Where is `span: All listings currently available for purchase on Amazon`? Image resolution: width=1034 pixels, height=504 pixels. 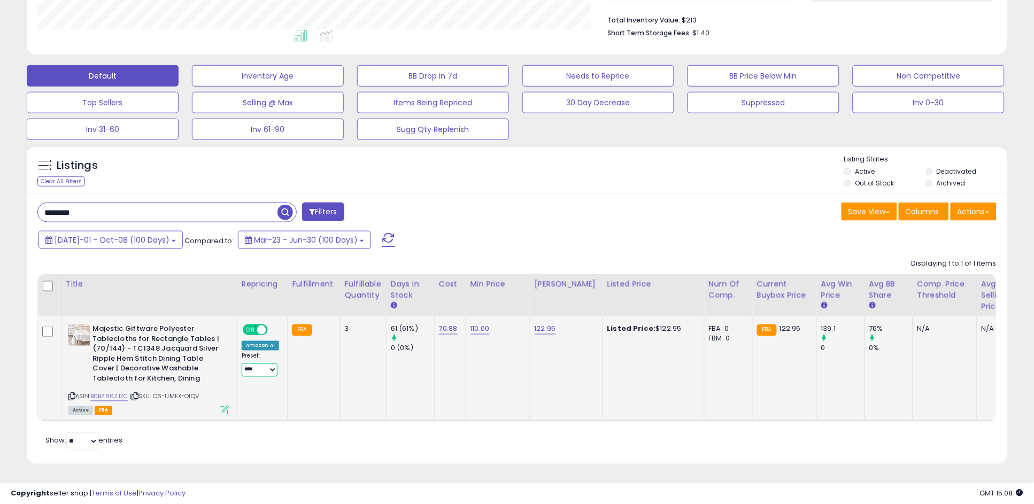 span: All listings currently available for purchase on Amazon is located at coordinates (81, 411).